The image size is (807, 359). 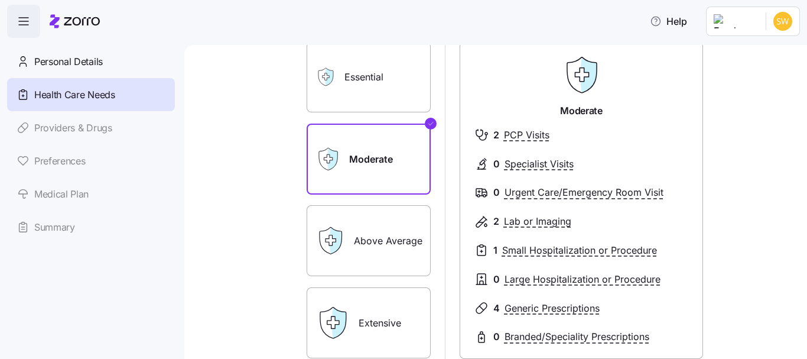 What do you see at coordinates (91, 227) in the screenshot?
I see `a: Summary` at bounding box center [91, 227].